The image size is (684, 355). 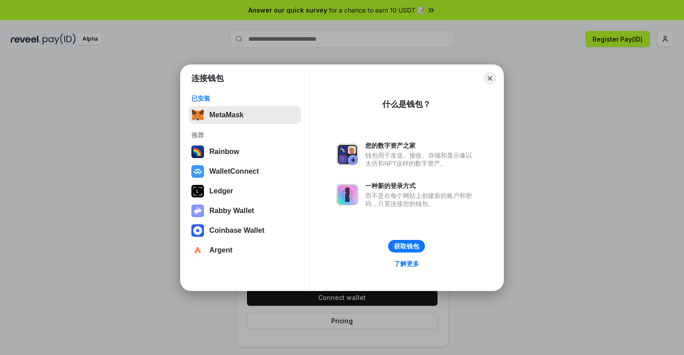 I want to click on h1: 连接钱包, so click(x=207, y=78).